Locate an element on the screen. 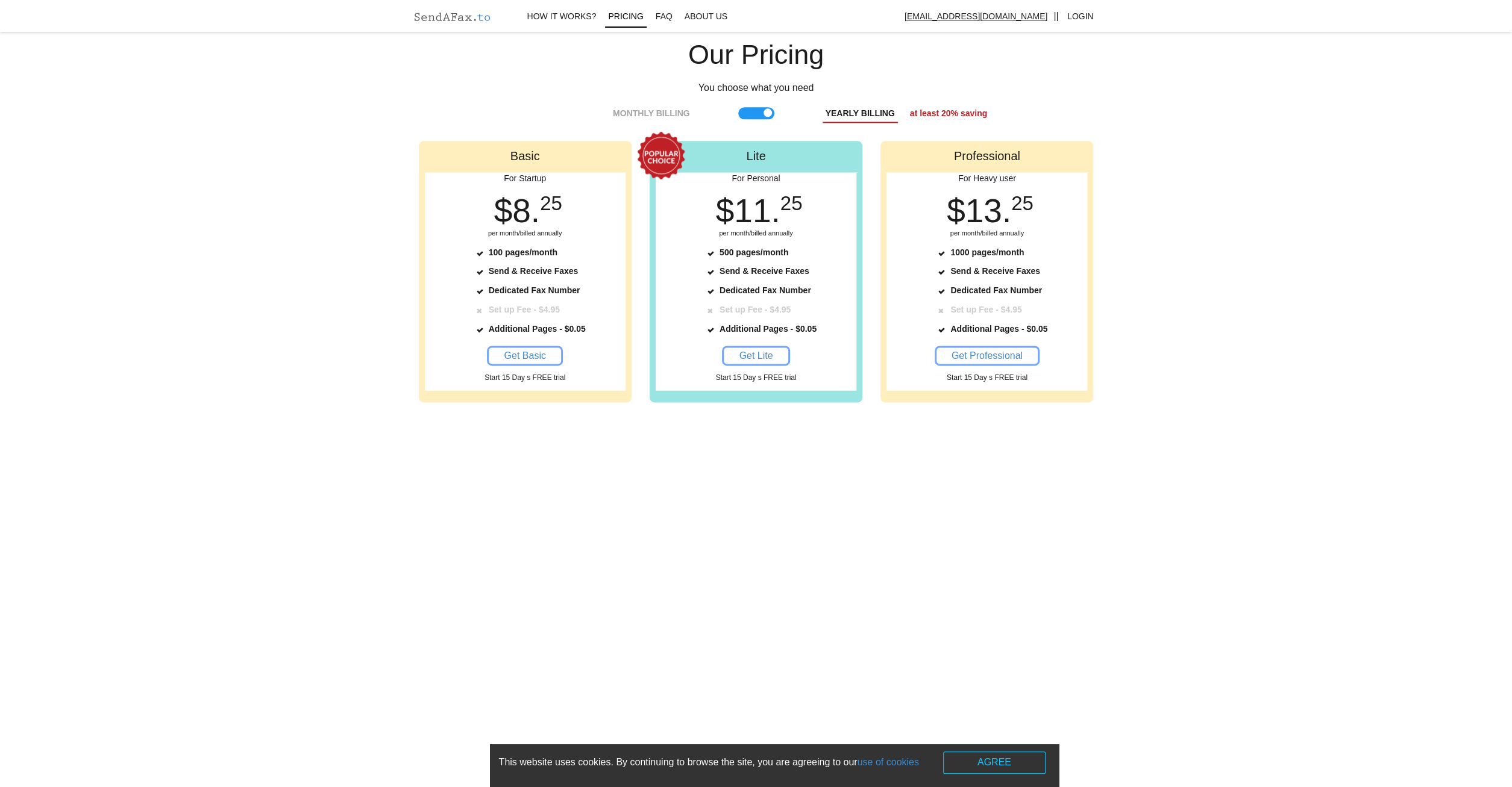  div: Professional is located at coordinates (986, 156).